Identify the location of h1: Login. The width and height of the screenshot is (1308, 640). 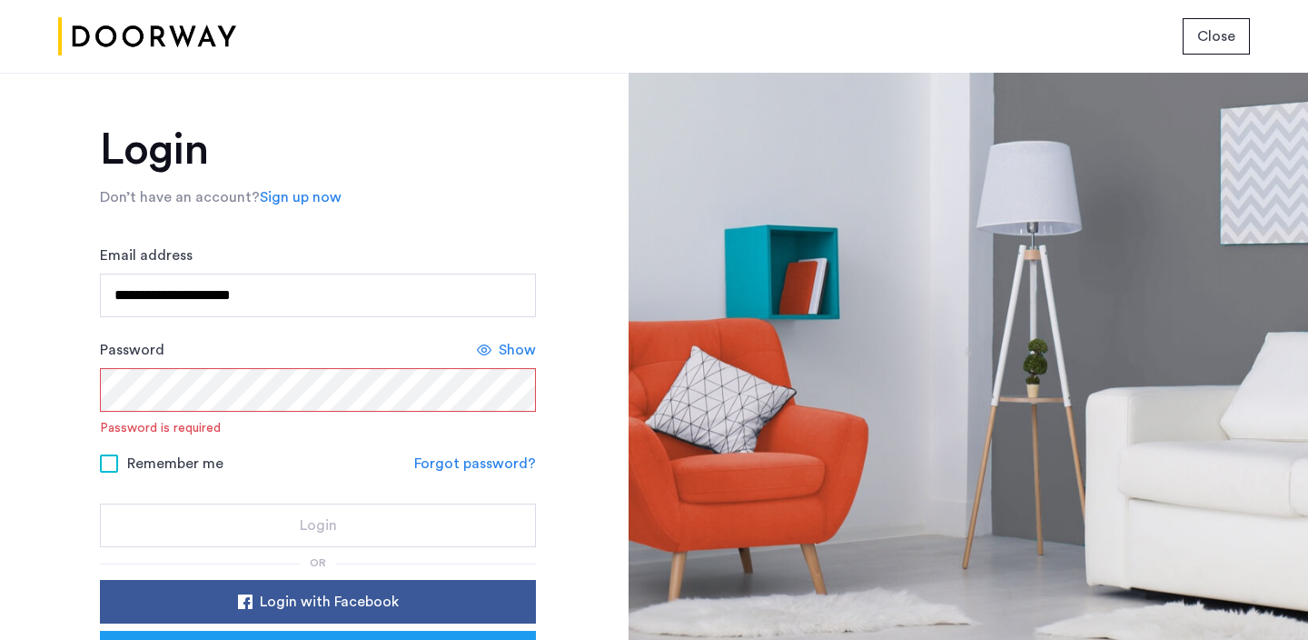
(318, 150).